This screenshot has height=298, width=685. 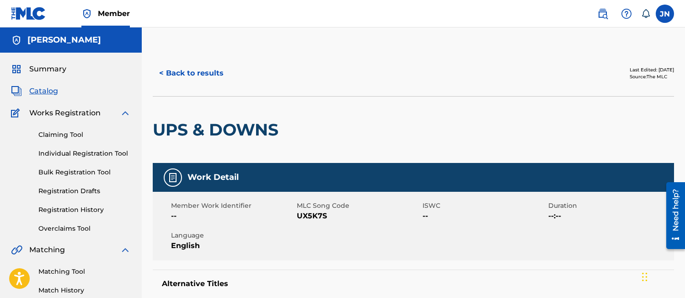 What do you see at coordinates (85, 172) in the screenshot?
I see `a: Bulk Registration Tool` at bounding box center [85, 172].